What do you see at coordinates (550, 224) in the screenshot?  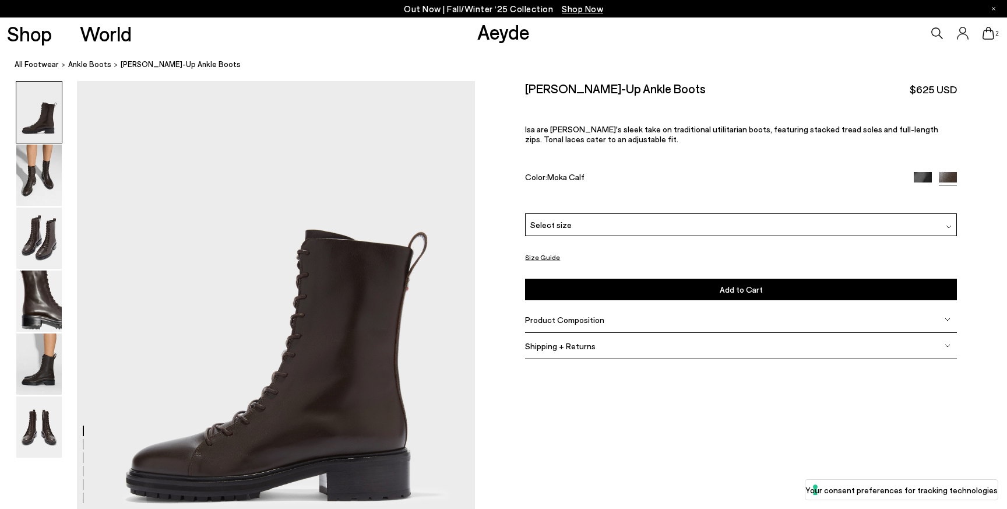 I see `span: Select size` at bounding box center [550, 224].